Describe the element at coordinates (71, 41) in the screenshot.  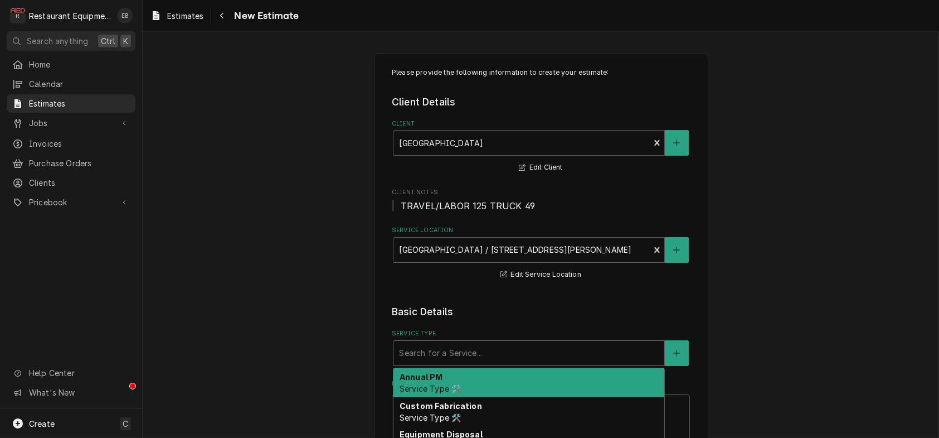
I see `button: Search anythingCtrlK` at that location.